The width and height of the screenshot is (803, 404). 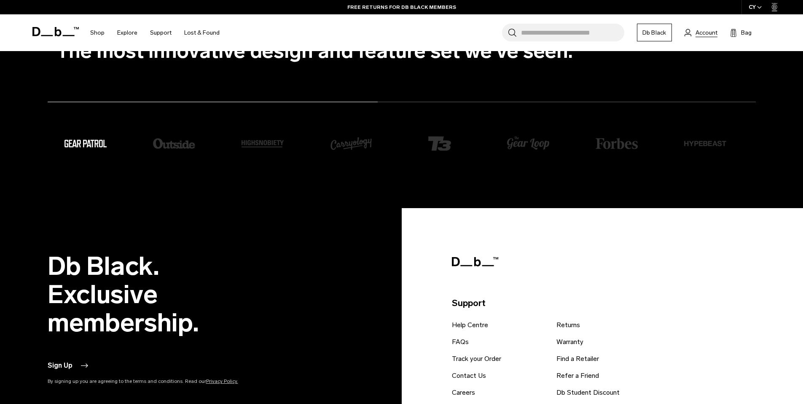 I want to click on a: Shop, so click(x=97, y=32).